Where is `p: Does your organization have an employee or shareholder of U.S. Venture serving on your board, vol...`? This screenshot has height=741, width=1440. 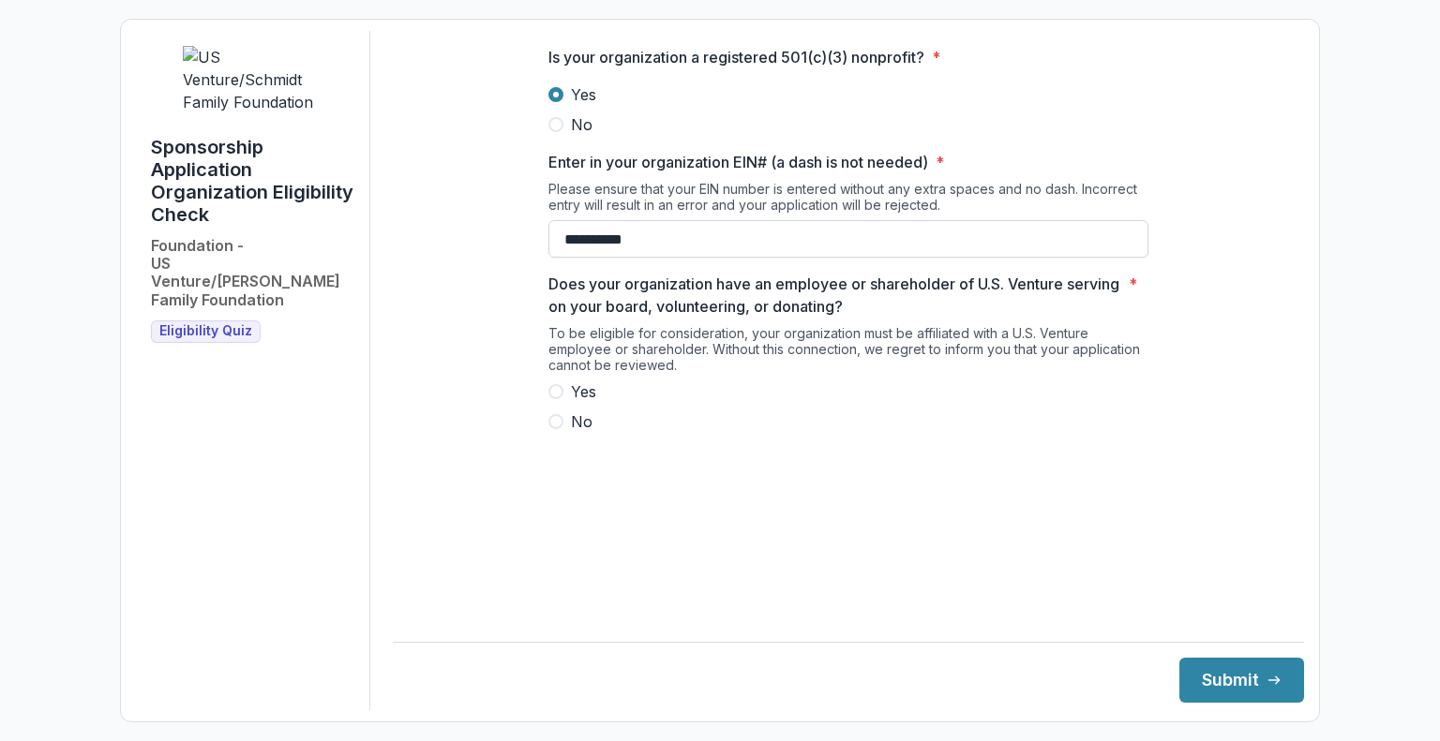
p: Does your organization have an employee or shareholder of U.S. Venture serving on your board, vol... is located at coordinates (834, 295).